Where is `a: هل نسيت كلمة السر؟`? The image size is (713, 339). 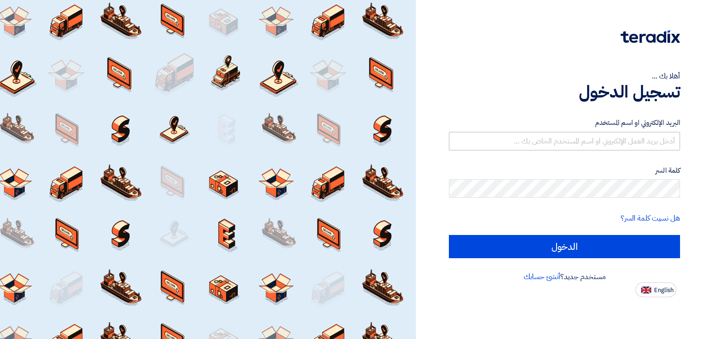
a: هل نسيت كلمة السر؟ is located at coordinates (650, 218).